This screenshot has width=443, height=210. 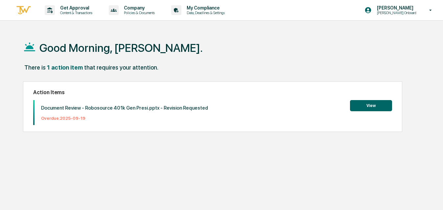 What do you see at coordinates (65, 67) in the screenshot?
I see `div: 1 action item` at bounding box center [65, 67].